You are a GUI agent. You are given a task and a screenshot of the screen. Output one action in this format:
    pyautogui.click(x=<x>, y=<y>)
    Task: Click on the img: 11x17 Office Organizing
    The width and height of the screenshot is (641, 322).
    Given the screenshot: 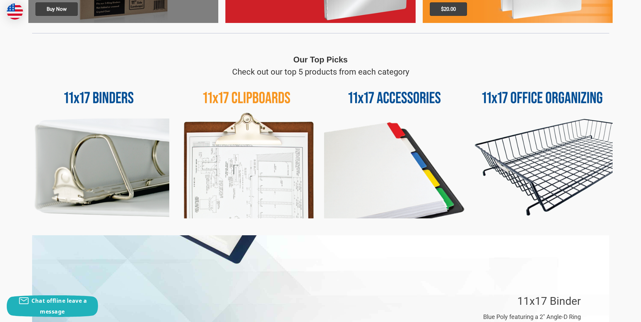 What is the action you would take?
    pyautogui.click(x=542, y=148)
    